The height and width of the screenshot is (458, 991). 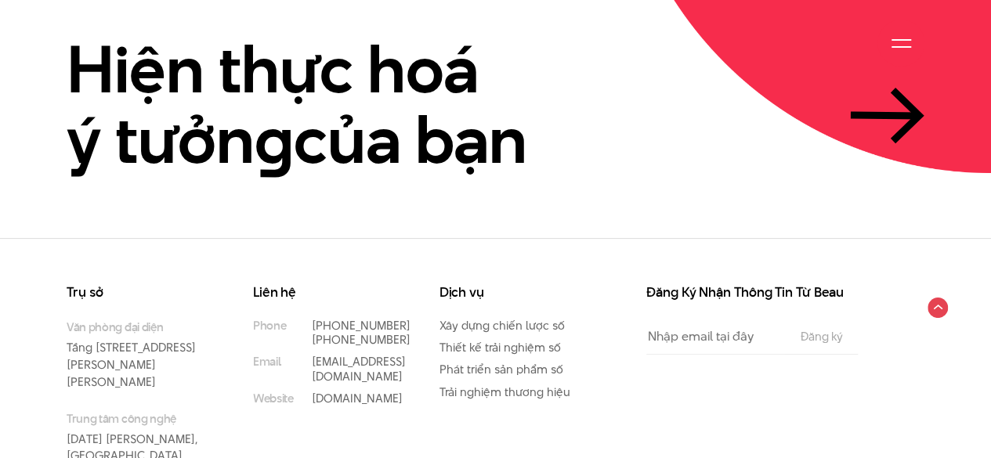 I want to click on small: Website, so click(x=273, y=399).